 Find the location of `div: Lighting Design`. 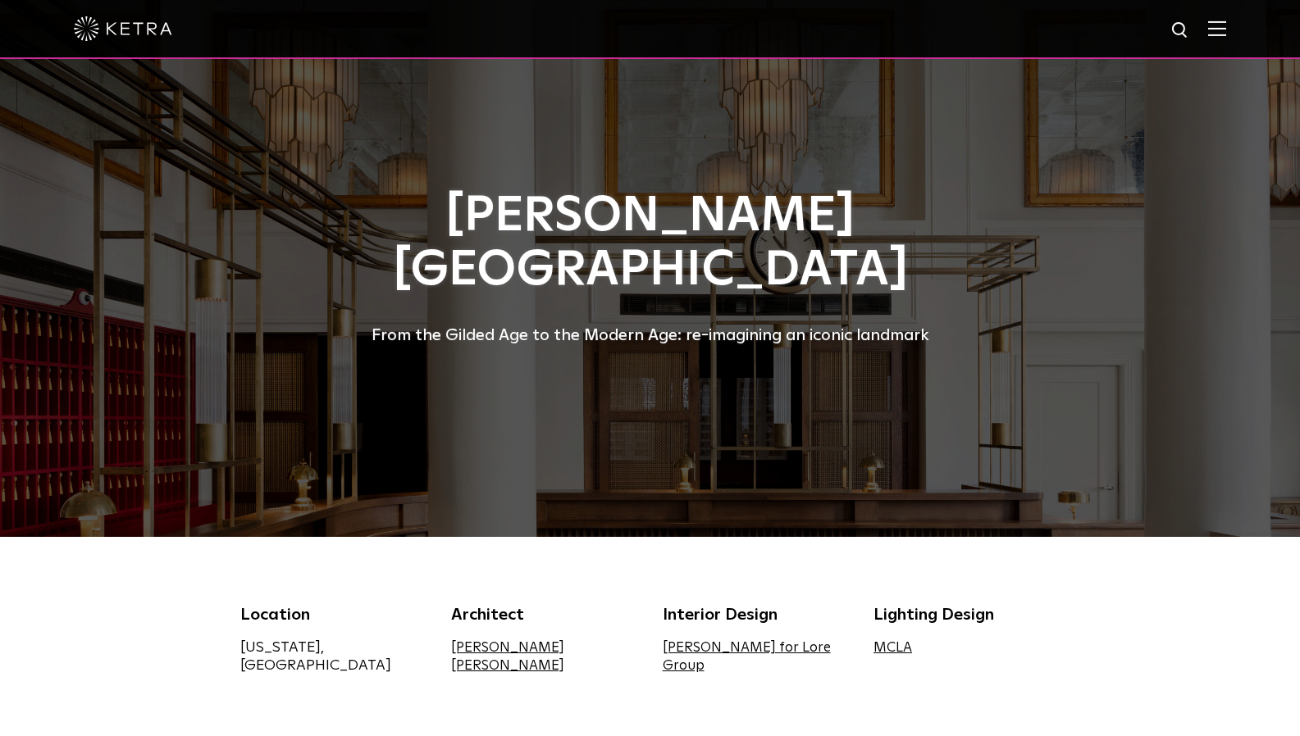

div: Lighting Design is located at coordinates (967, 615).